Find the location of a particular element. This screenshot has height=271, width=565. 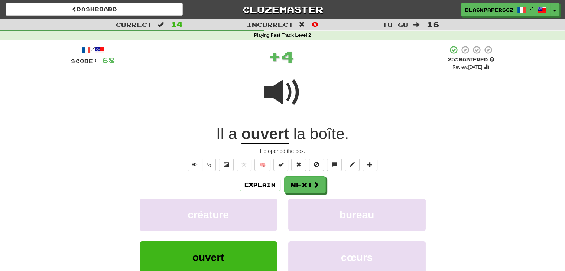

button: Show image (alt+x) is located at coordinates (226, 165).